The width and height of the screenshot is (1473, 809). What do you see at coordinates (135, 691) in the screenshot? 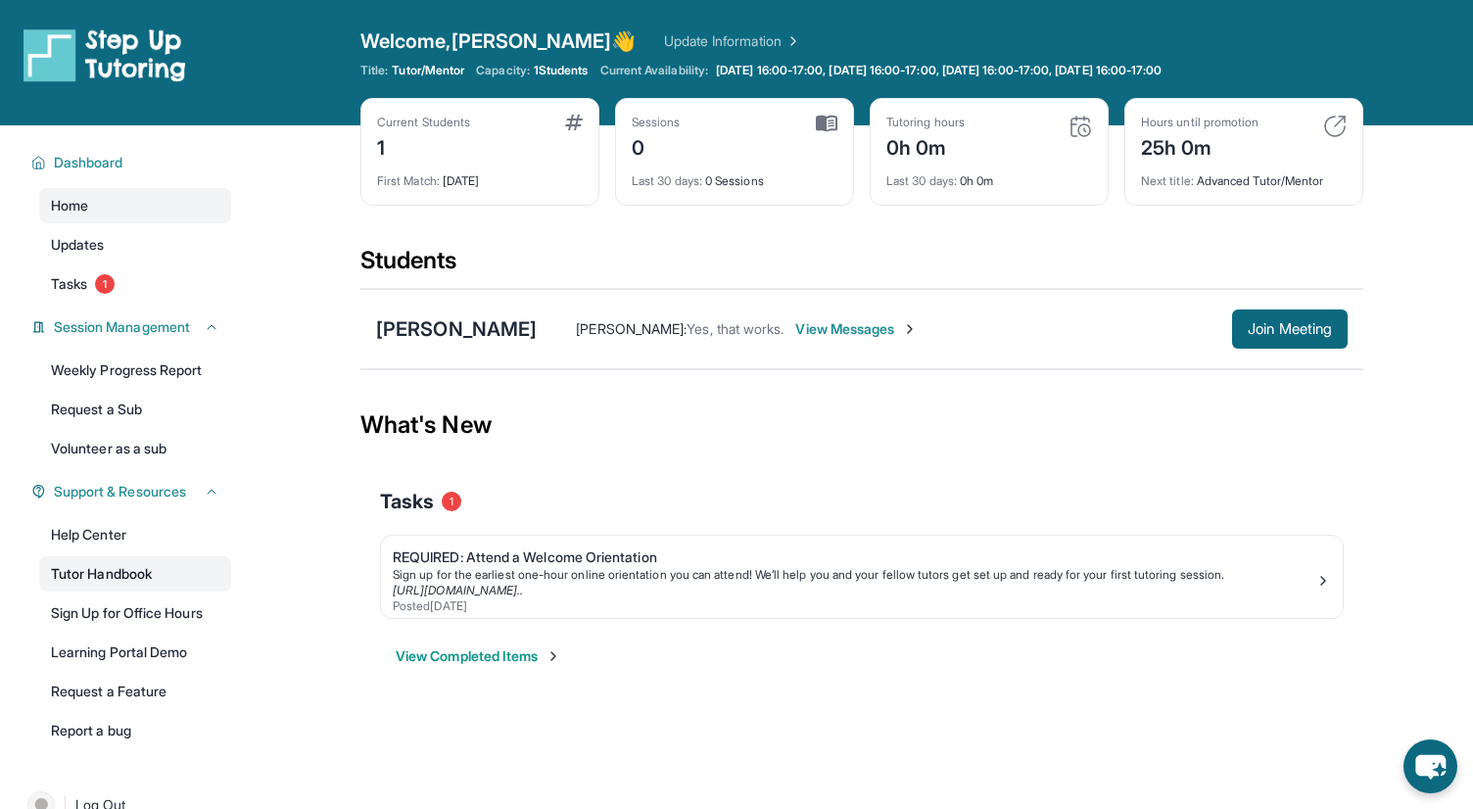
I see `a: Request a Feature` at bounding box center [135, 691].